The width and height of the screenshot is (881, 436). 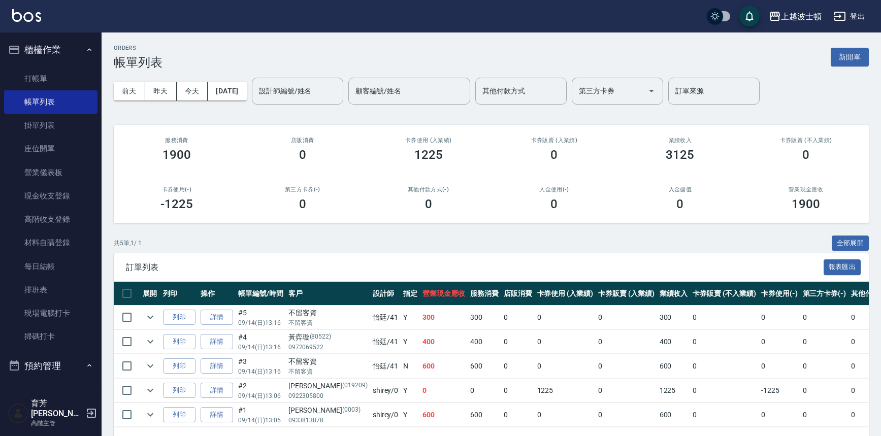 What do you see at coordinates (18, 413) in the screenshot?
I see `img: Person` at bounding box center [18, 413].